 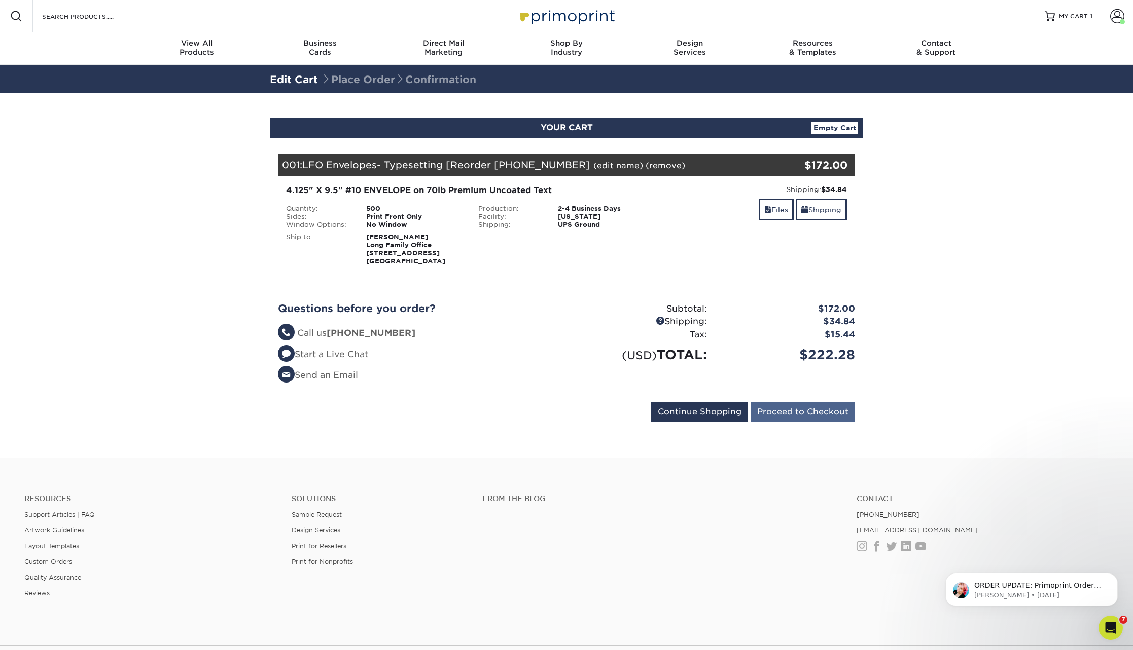 What do you see at coordinates (833, 190) in the screenshot?
I see `strong: $34.84` at bounding box center [833, 190].